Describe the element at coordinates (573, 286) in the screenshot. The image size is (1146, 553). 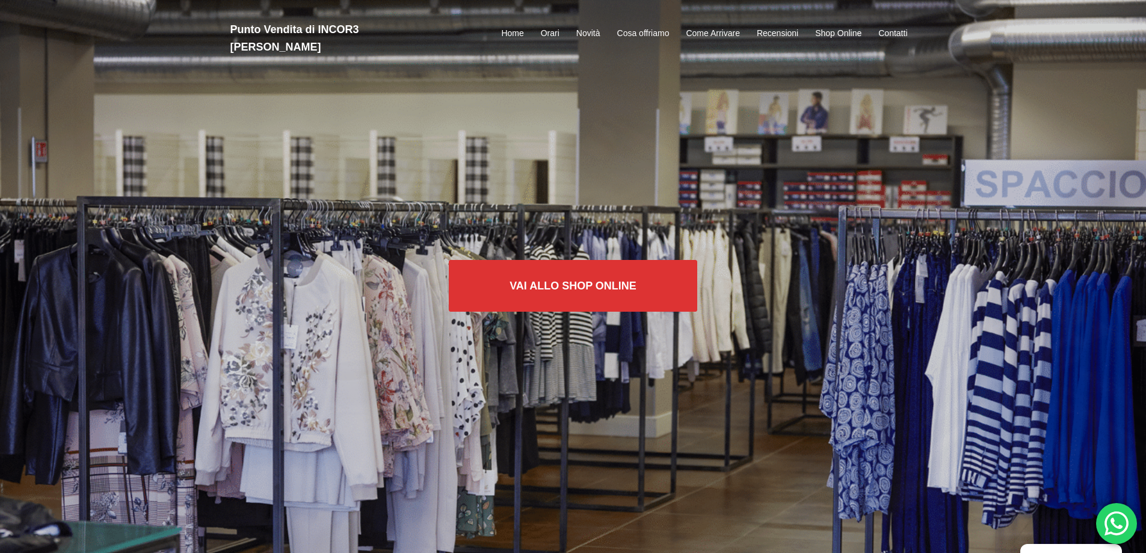
I see `a: Vai allo SHOP ONLINE` at that location.